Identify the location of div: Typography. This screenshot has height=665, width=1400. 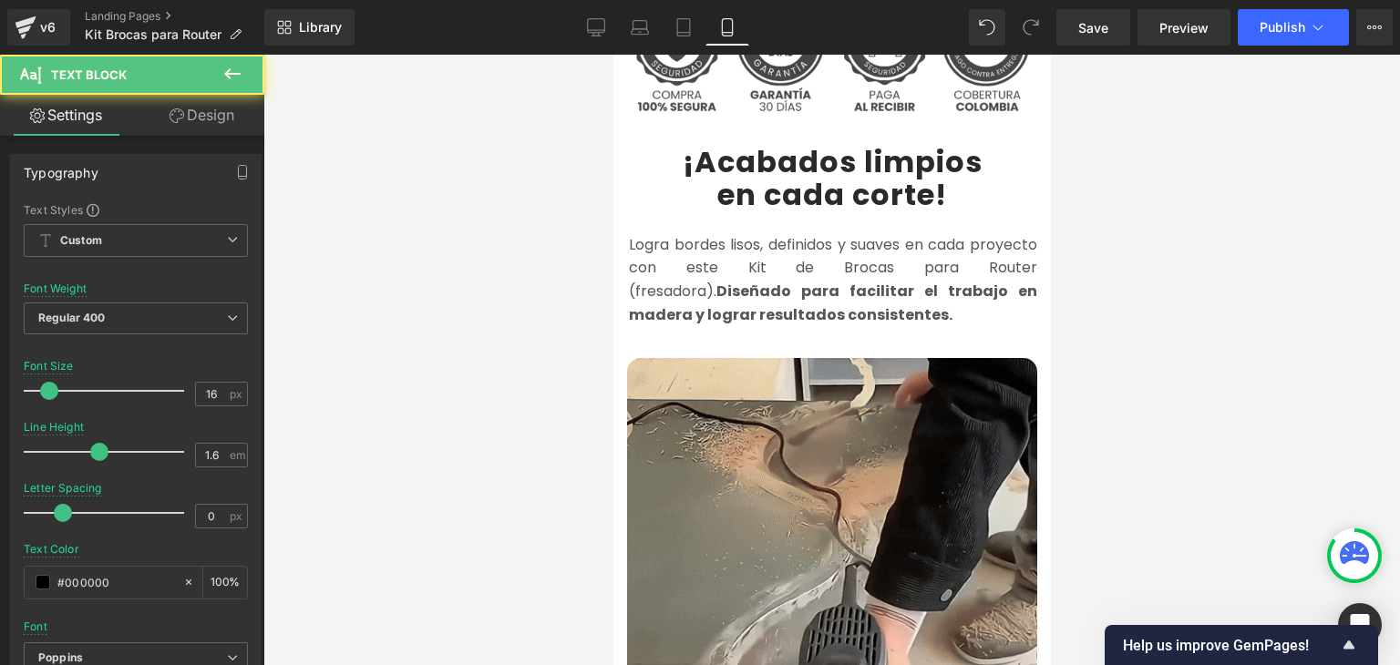
(61, 168).